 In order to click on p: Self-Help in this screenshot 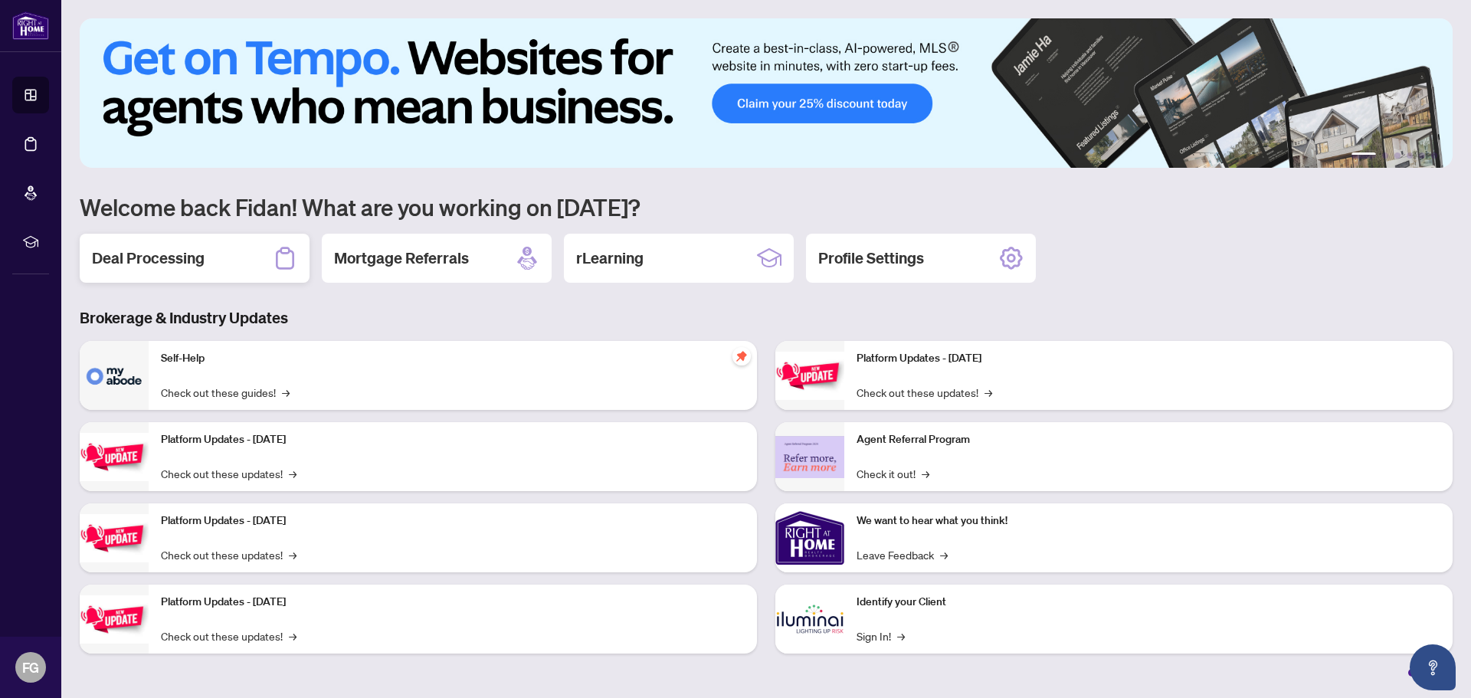, I will do `click(453, 359)`.